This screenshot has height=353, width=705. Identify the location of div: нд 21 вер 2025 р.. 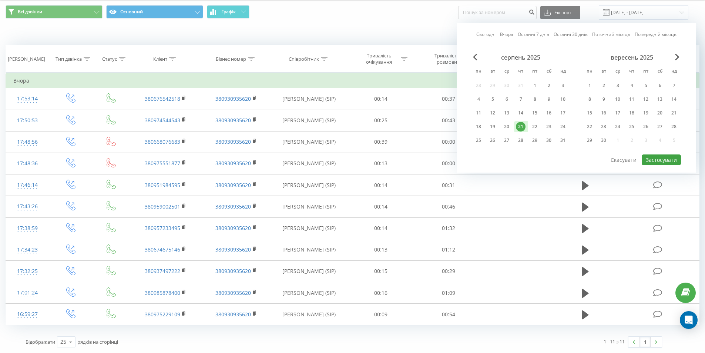
(674, 113).